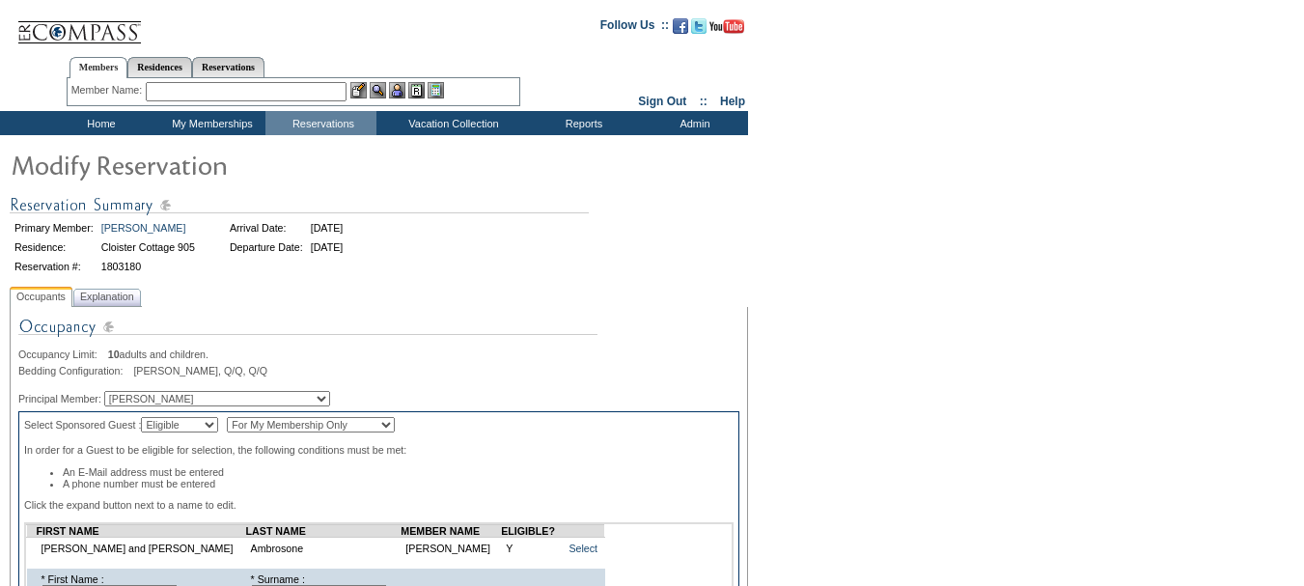  Describe the element at coordinates (266, 247) in the screenshot. I see `td: Departure Date:` at that location.